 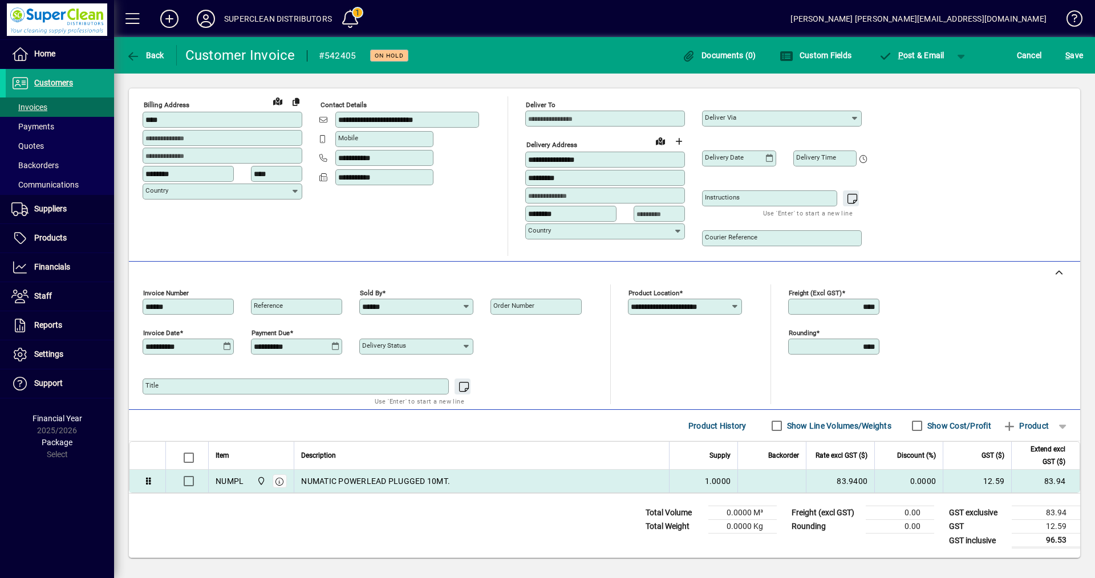 I want to click on a: Payments, so click(x=60, y=127).